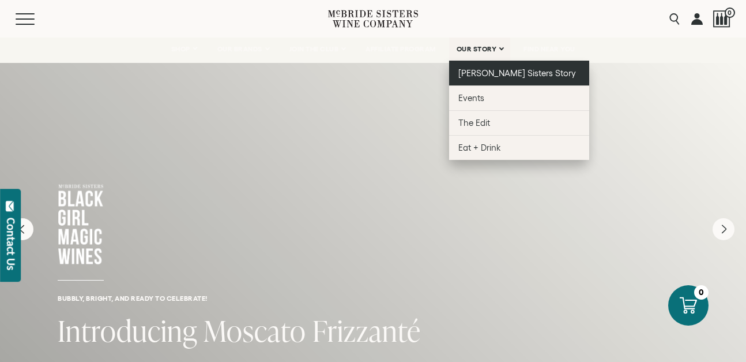  Describe the element at coordinates (401, 49) in the screenshot. I see `a: AFFILIATE PROGRAM` at that location.